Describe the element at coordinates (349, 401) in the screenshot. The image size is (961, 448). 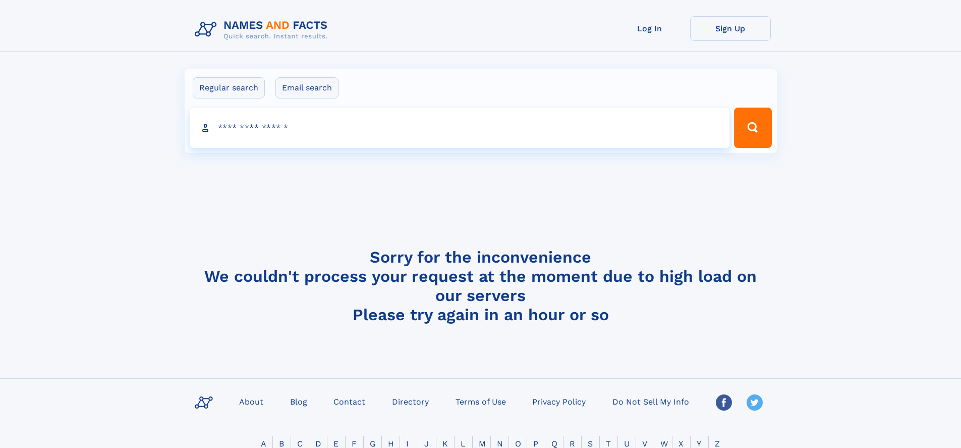
I see `a: Contact` at that location.